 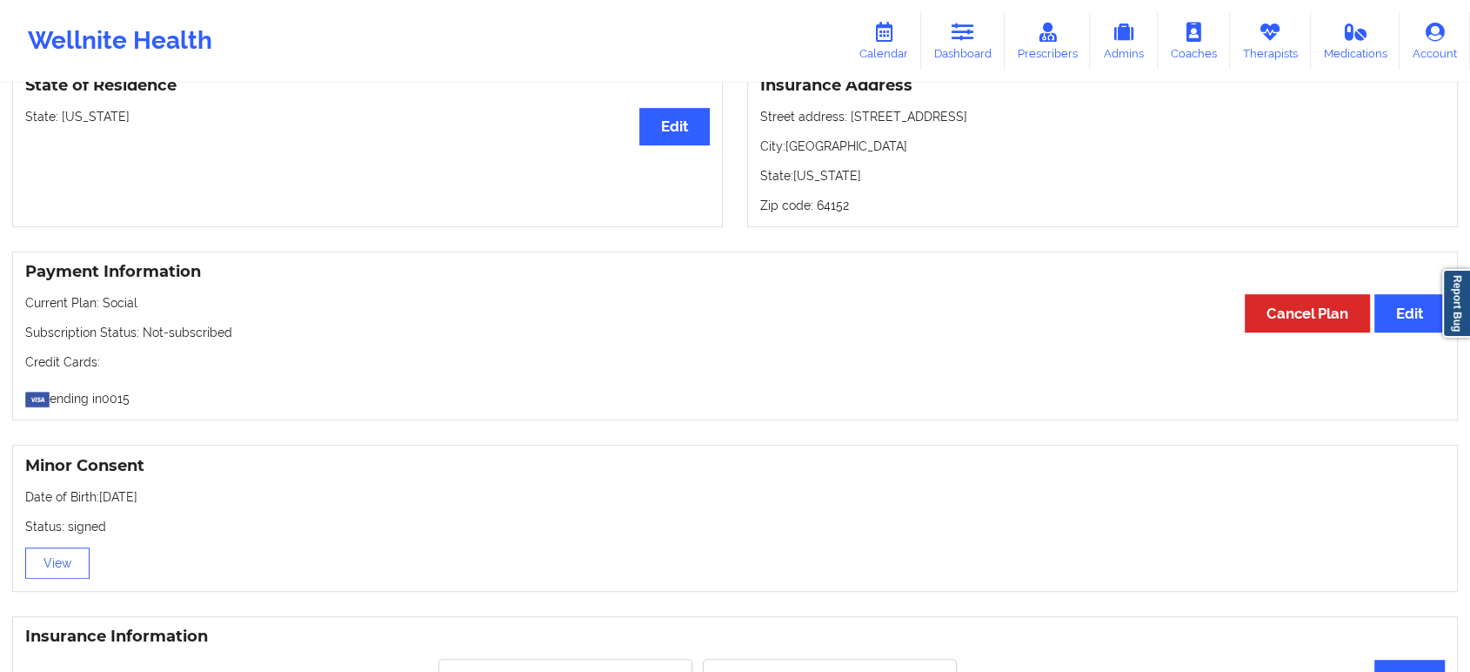 What do you see at coordinates (1355, 41) in the screenshot?
I see `a: Medications` at bounding box center [1355, 41].